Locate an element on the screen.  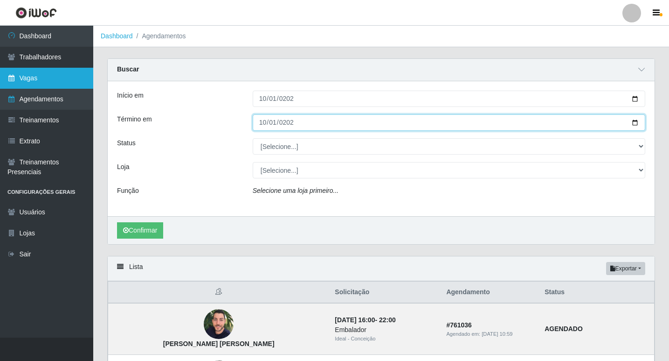
strong: Buscar is located at coordinates (128, 69).